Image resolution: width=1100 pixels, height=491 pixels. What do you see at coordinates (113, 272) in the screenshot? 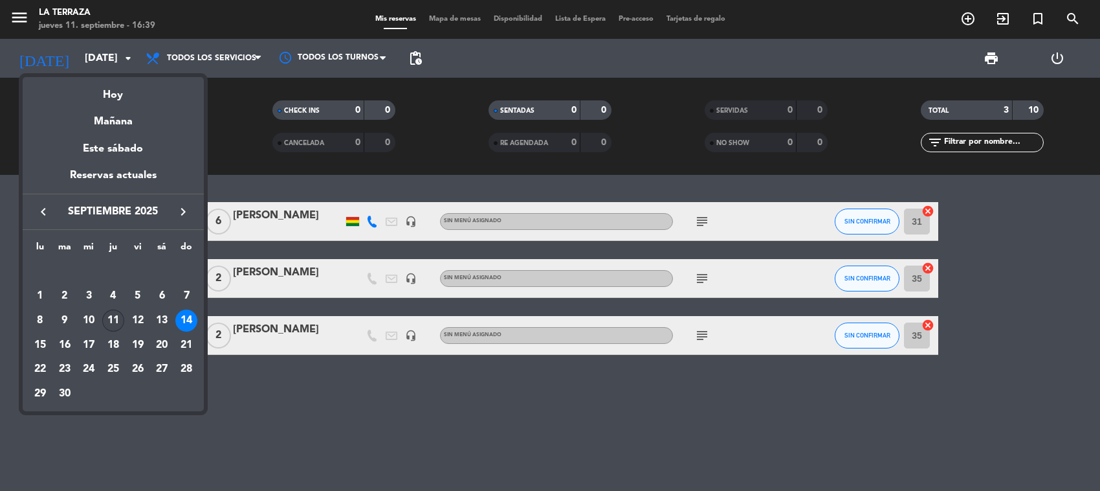
I see `td: SEP.` at bounding box center [113, 272].